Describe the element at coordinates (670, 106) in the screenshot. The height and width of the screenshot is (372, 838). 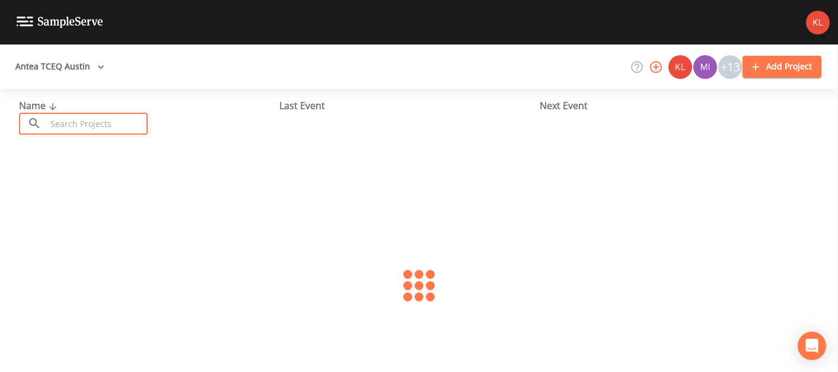
I see `div: Next Event` at that location.